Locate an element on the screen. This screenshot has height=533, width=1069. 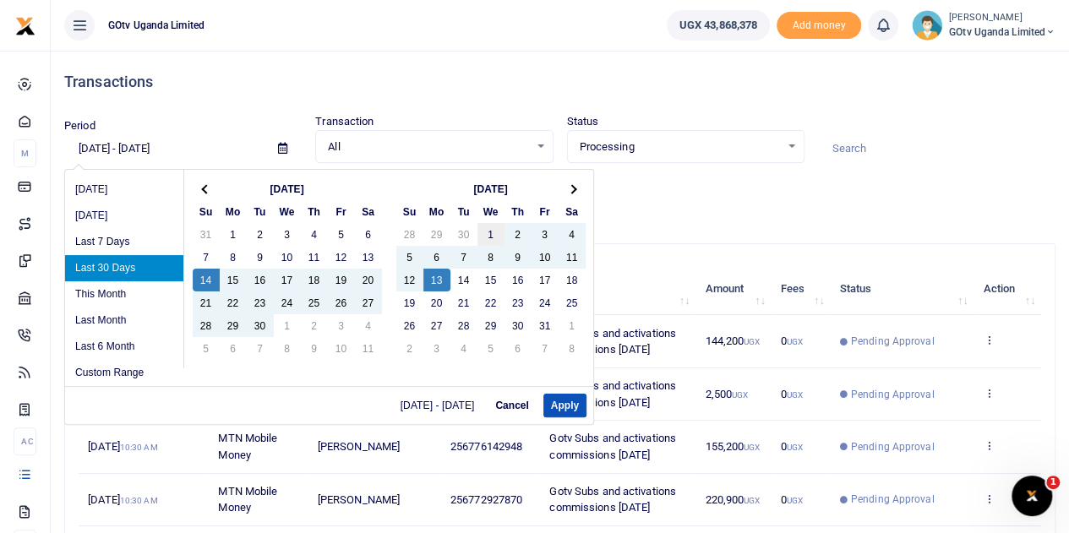
td: 9 is located at coordinates (518, 257).